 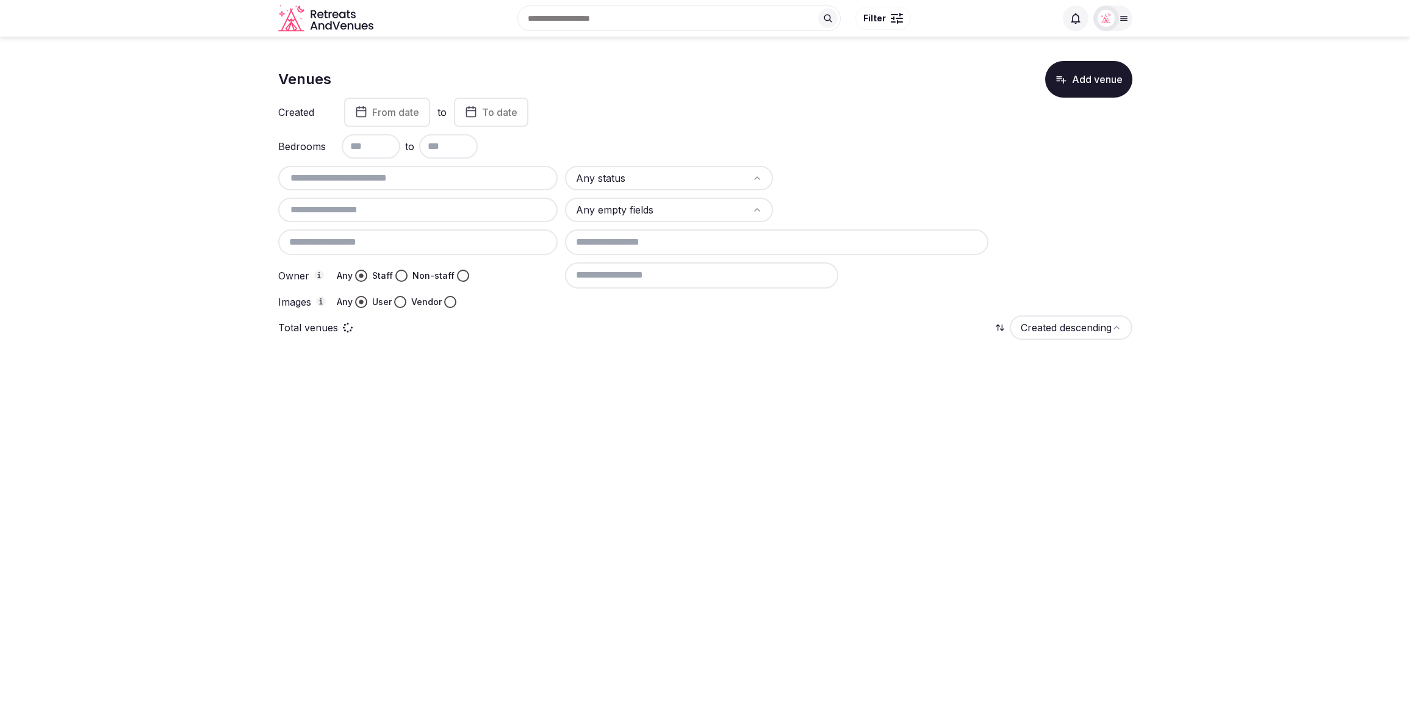 What do you see at coordinates (304, 79) in the screenshot?
I see `h1: Venues` at bounding box center [304, 79].